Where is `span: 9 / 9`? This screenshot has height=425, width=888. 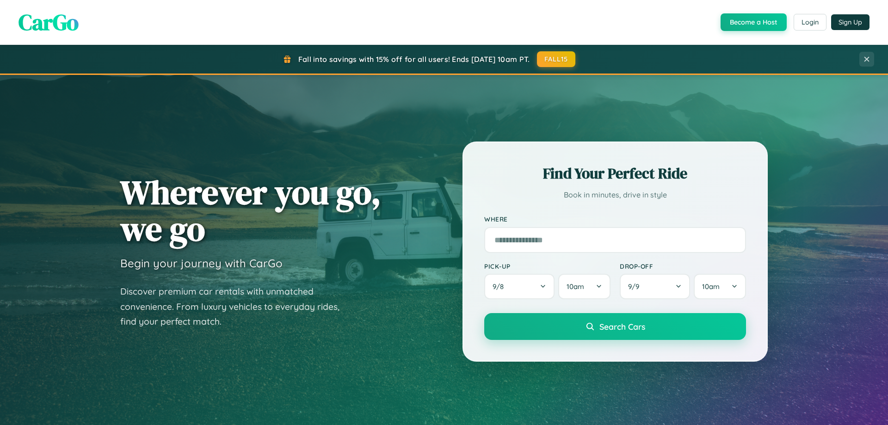
span: 9 / 9 is located at coordinates (636, 286).